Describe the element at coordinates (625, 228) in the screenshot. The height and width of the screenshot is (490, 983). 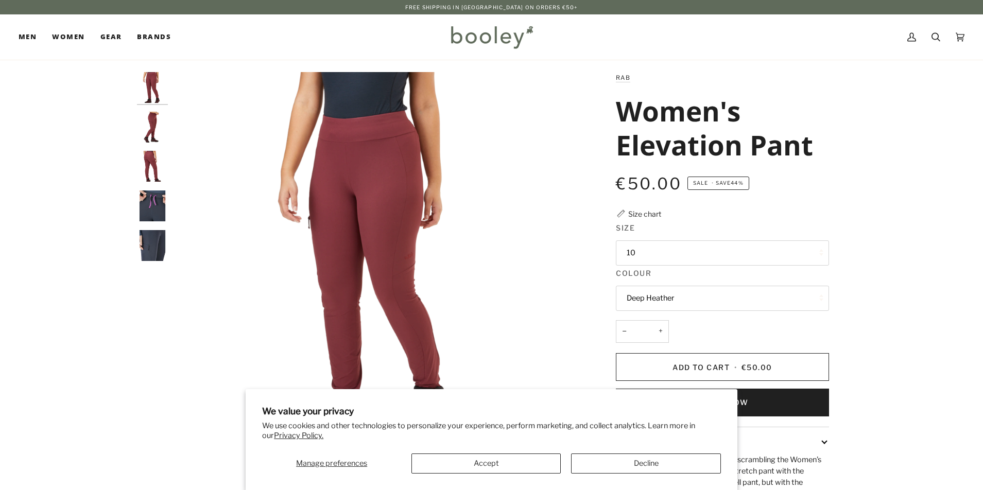
I see `span: Size` at that location.